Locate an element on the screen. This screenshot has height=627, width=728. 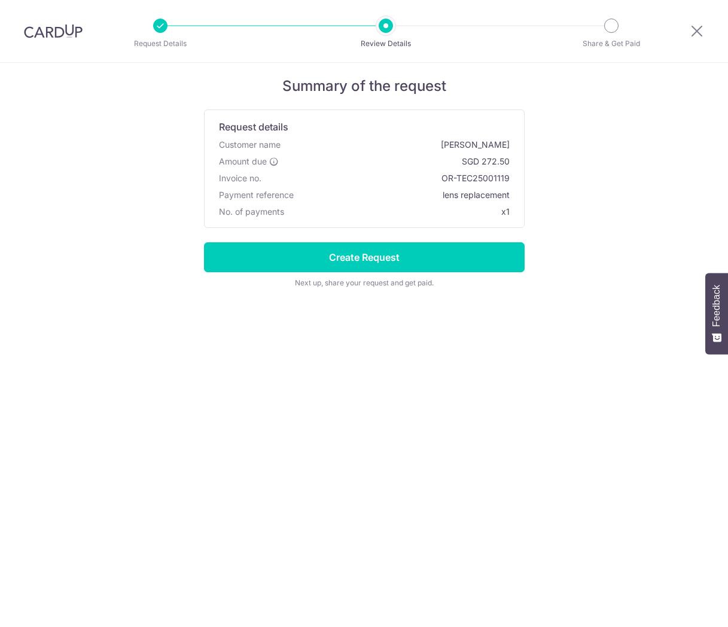
span: Feedback is located at coordinates (717, 306).